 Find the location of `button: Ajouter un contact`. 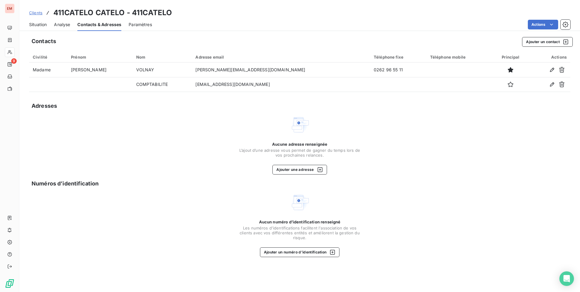

button: Ajouter un contact is located at coordinates (547, 42).